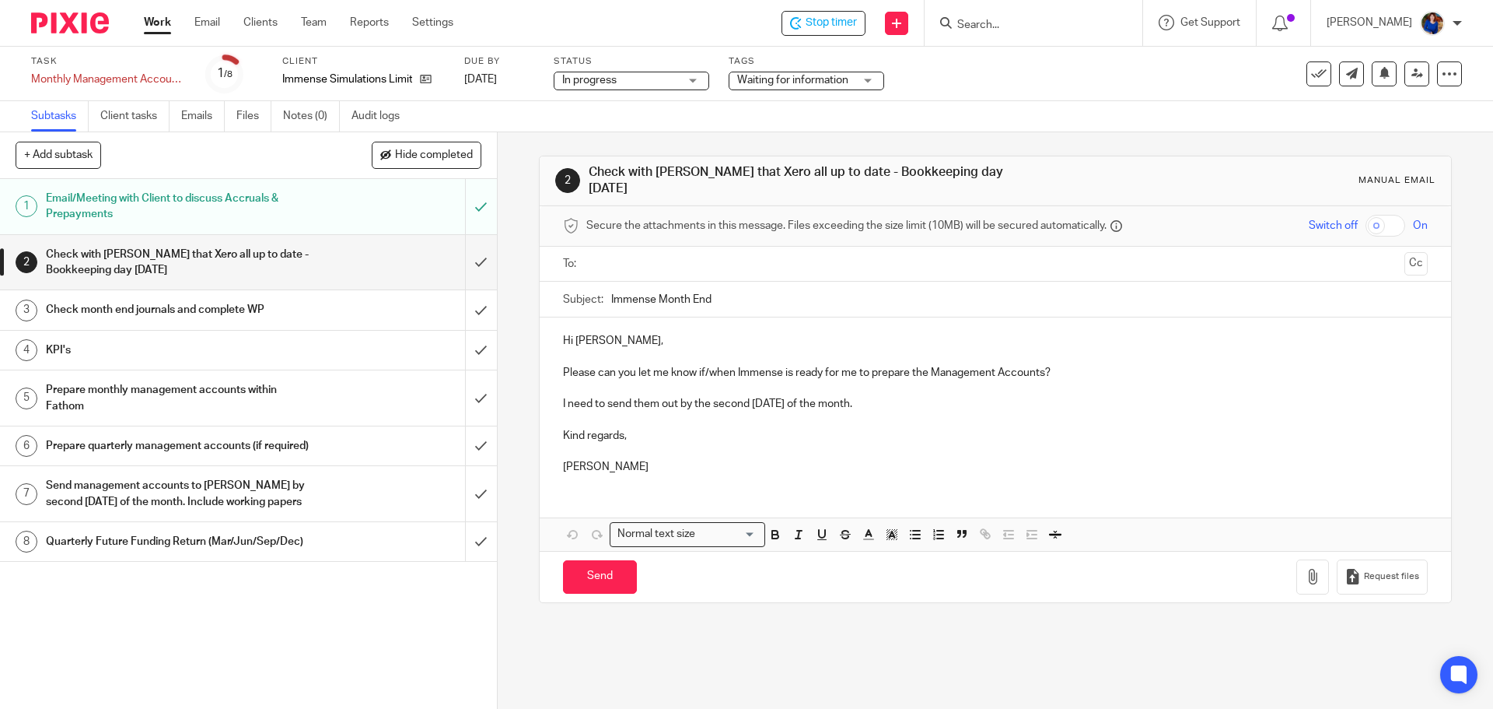 The image size is (1493, 709). What do you see at coordinates (58, 155) in the screenshot?
I see `button: + Add subtask` at bounding box center [58, 155].